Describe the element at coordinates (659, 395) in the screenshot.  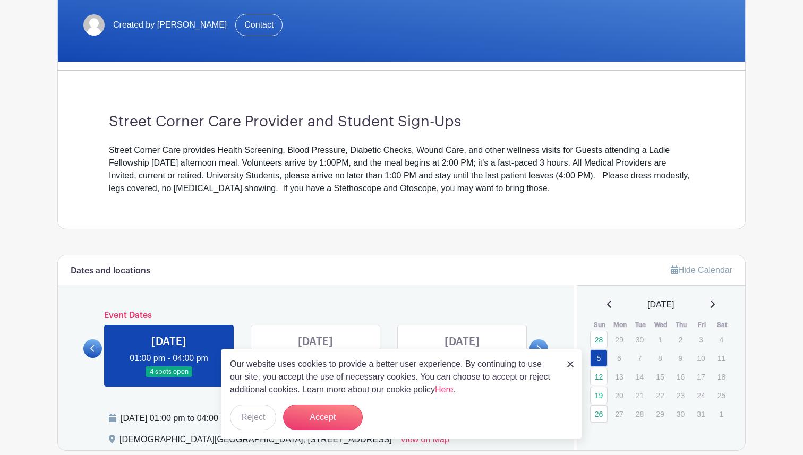
I see `p: 22` at that location.